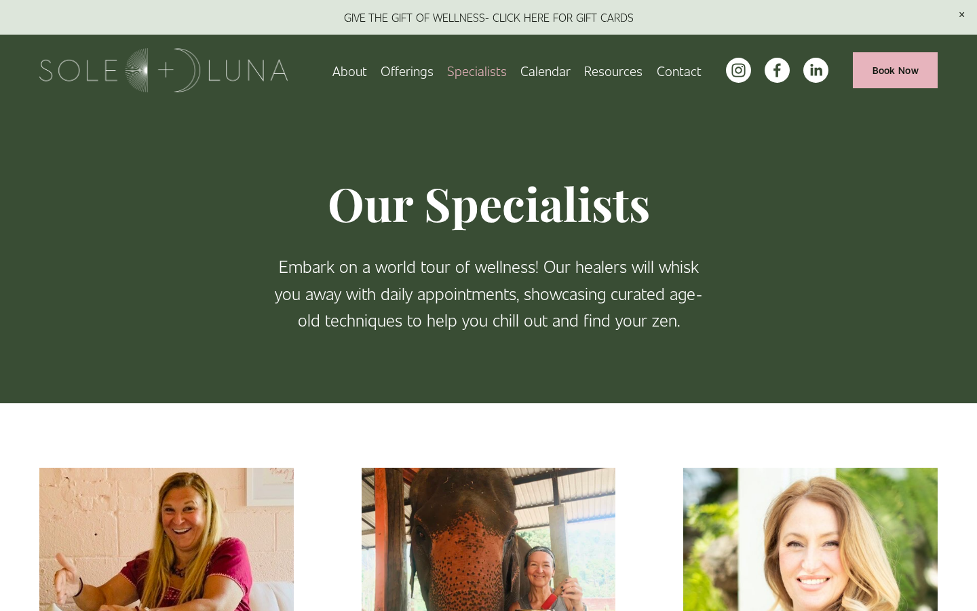  Describe the element at coordinates (164, 70) in the screenshot. I see `img: Sole + Luna` at that location.